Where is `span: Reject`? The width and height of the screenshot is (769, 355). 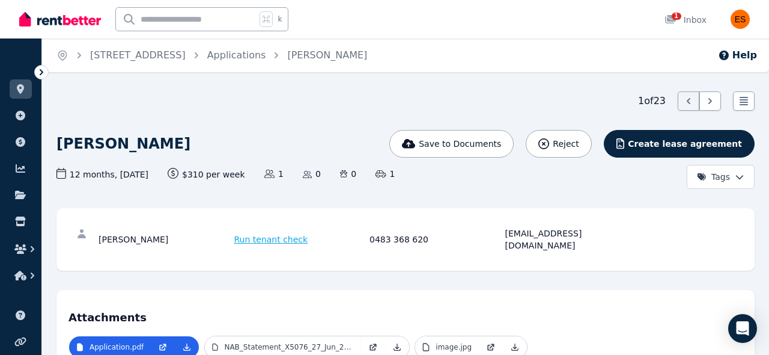 span: Reject is located at coordinates (566, 144).